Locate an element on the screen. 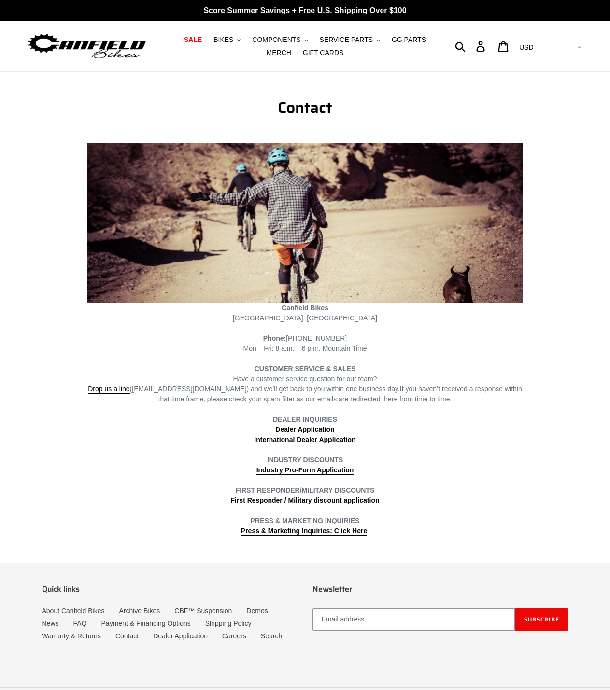  strong: PRESS & MARKETING INQUIRIES is located at coordinates (305, 521).